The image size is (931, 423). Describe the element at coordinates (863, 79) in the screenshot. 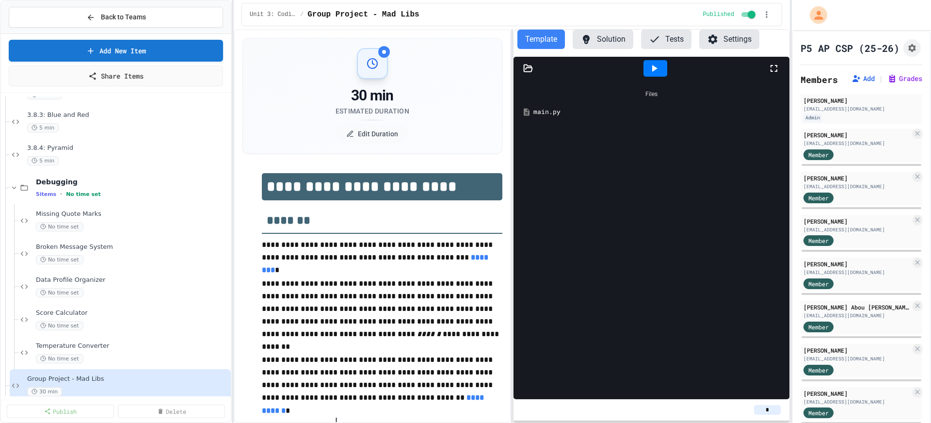

I see `button: Add` at that location.